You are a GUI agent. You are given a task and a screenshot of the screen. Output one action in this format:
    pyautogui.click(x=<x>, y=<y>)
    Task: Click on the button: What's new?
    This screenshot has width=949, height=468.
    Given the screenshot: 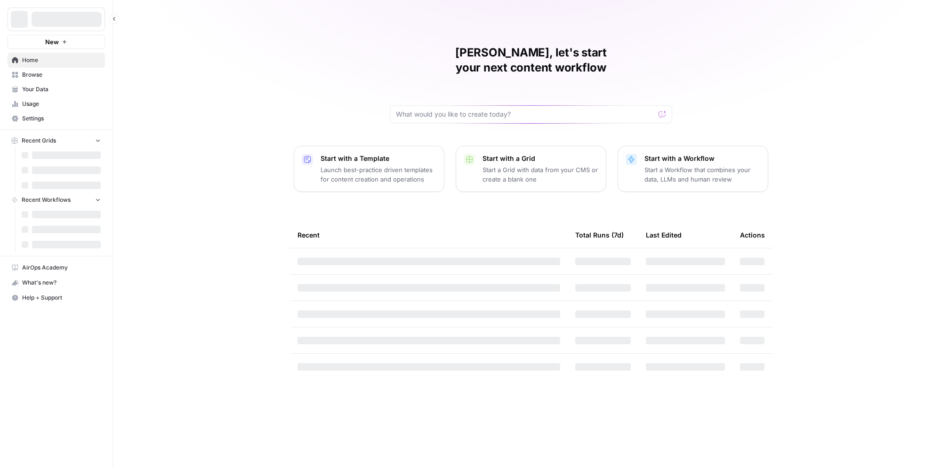 What is the action you would take?
    pyautogui.click(x=56, y=283)
    